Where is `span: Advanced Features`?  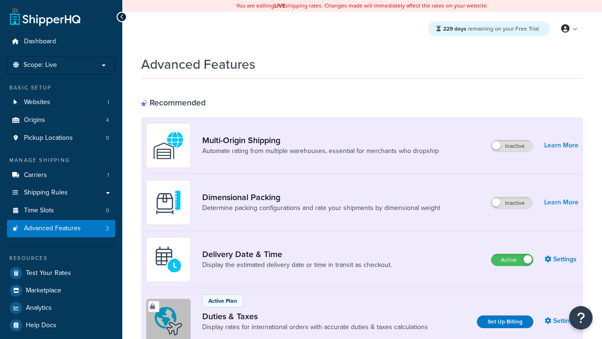 span: Advanced Features is located at coordinates (52, 228).